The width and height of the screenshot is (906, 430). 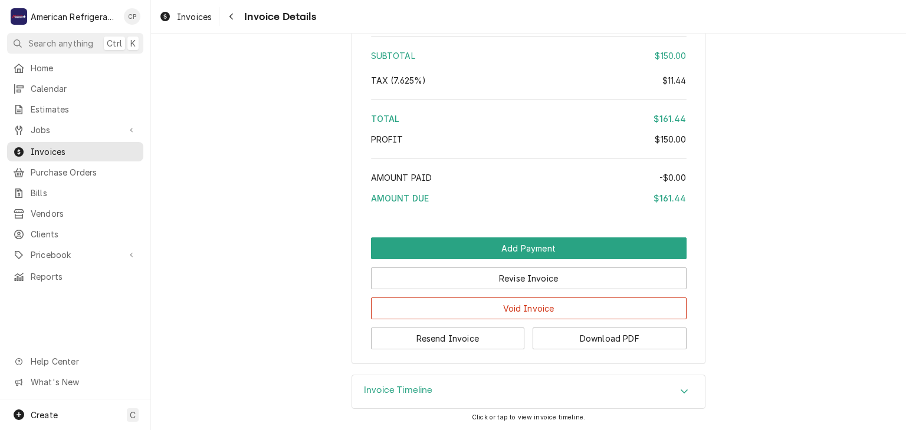 What do you see at coordinates (528, 294) in the screenshot?
I see `div: Button Group` at bounding box center [528, 294].